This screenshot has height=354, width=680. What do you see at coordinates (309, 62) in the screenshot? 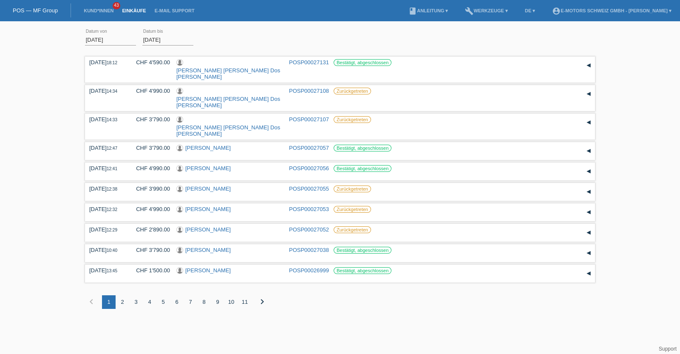
I see `a: POSP00027131` at bounding box center [309, 62].